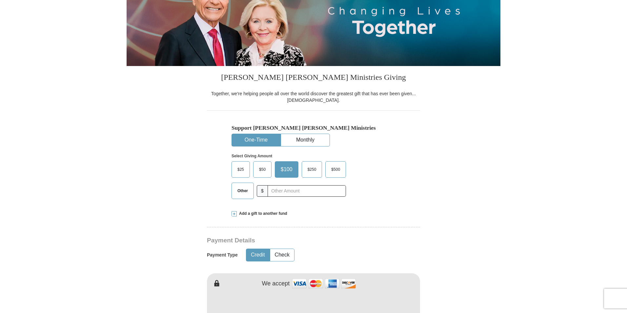  What do you see at coordinates (263, 169) in the screenshot?
I see `span: $50` at bounding box center [263, 169].